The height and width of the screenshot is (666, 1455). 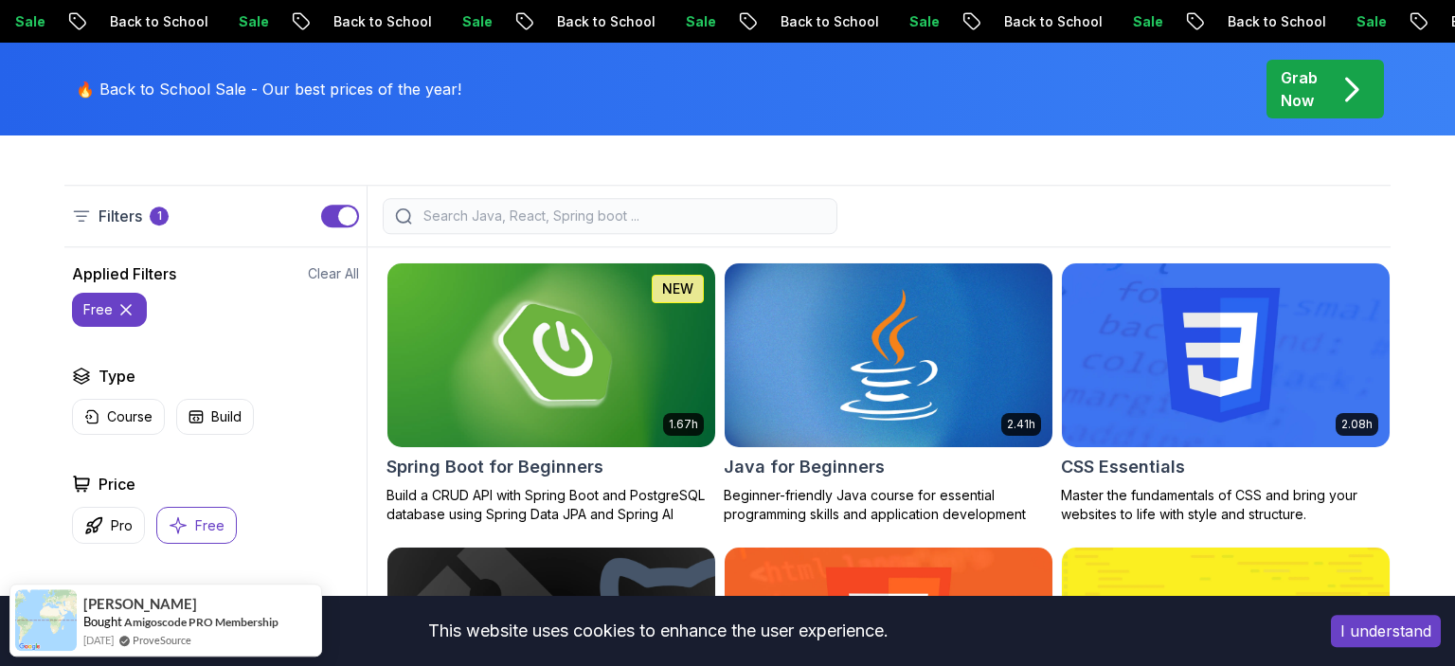 I want to click on p: Master the fundamentals of CSS and bring your websites to life with style and structure., so click(x=1226, y=505).